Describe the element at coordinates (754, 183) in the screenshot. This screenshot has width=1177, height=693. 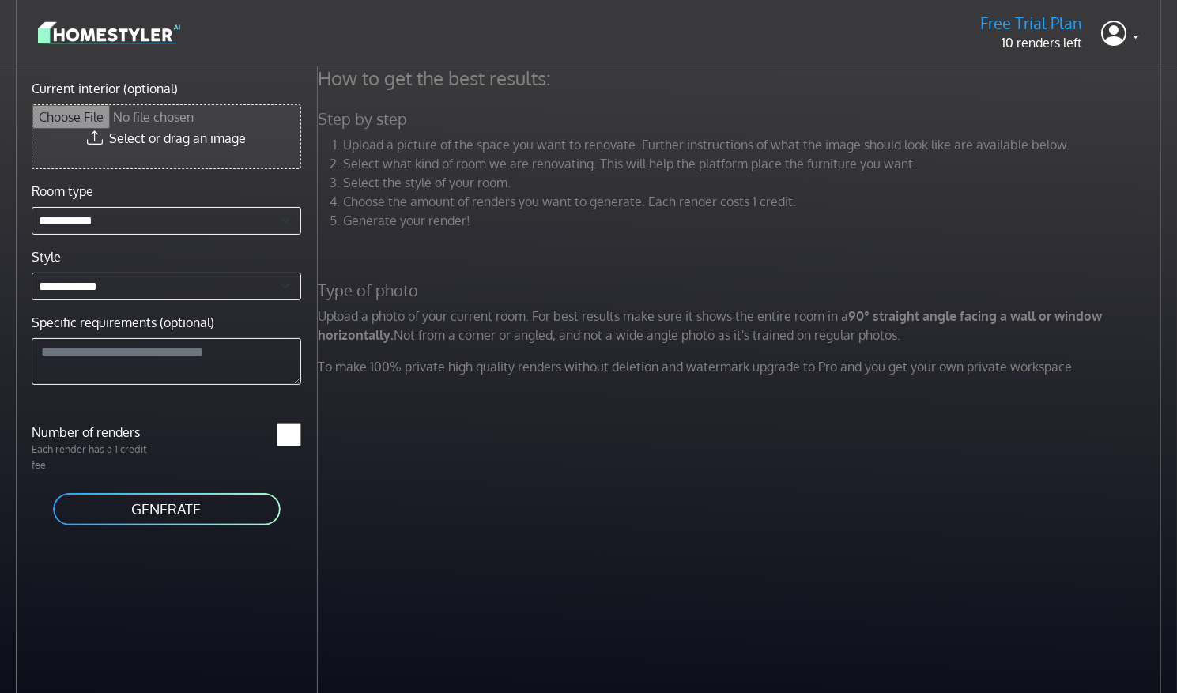
I see `li: Select the style of your room.` at that location.